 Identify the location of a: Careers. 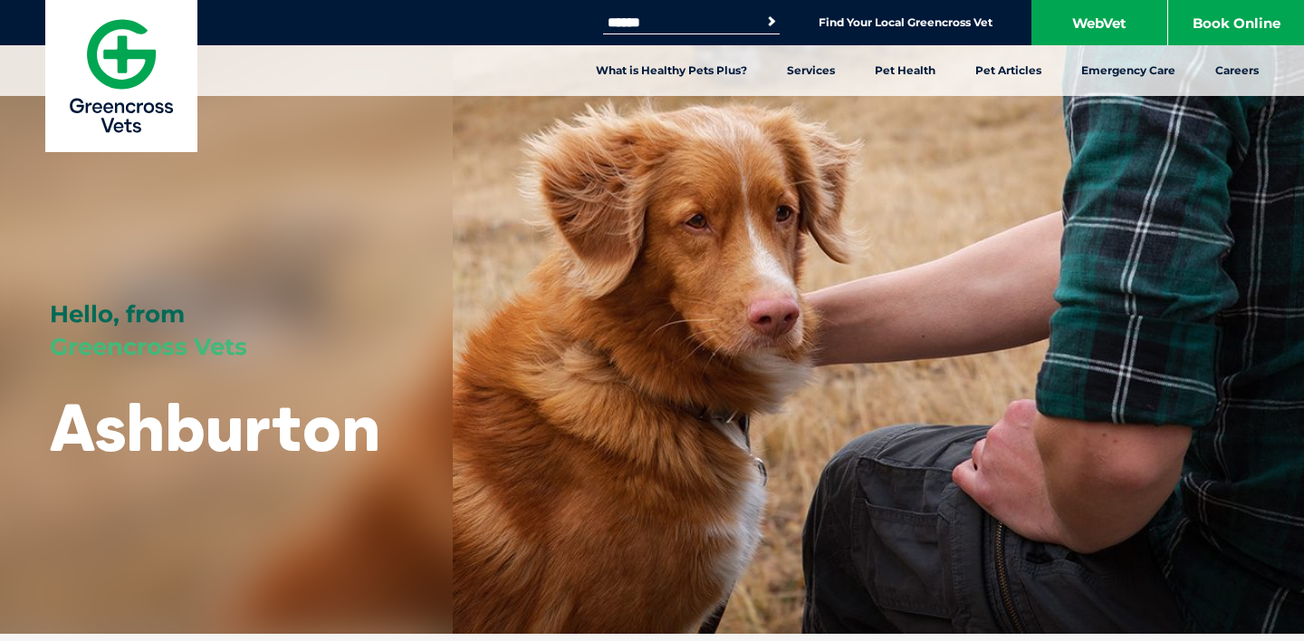
(1237, 71).